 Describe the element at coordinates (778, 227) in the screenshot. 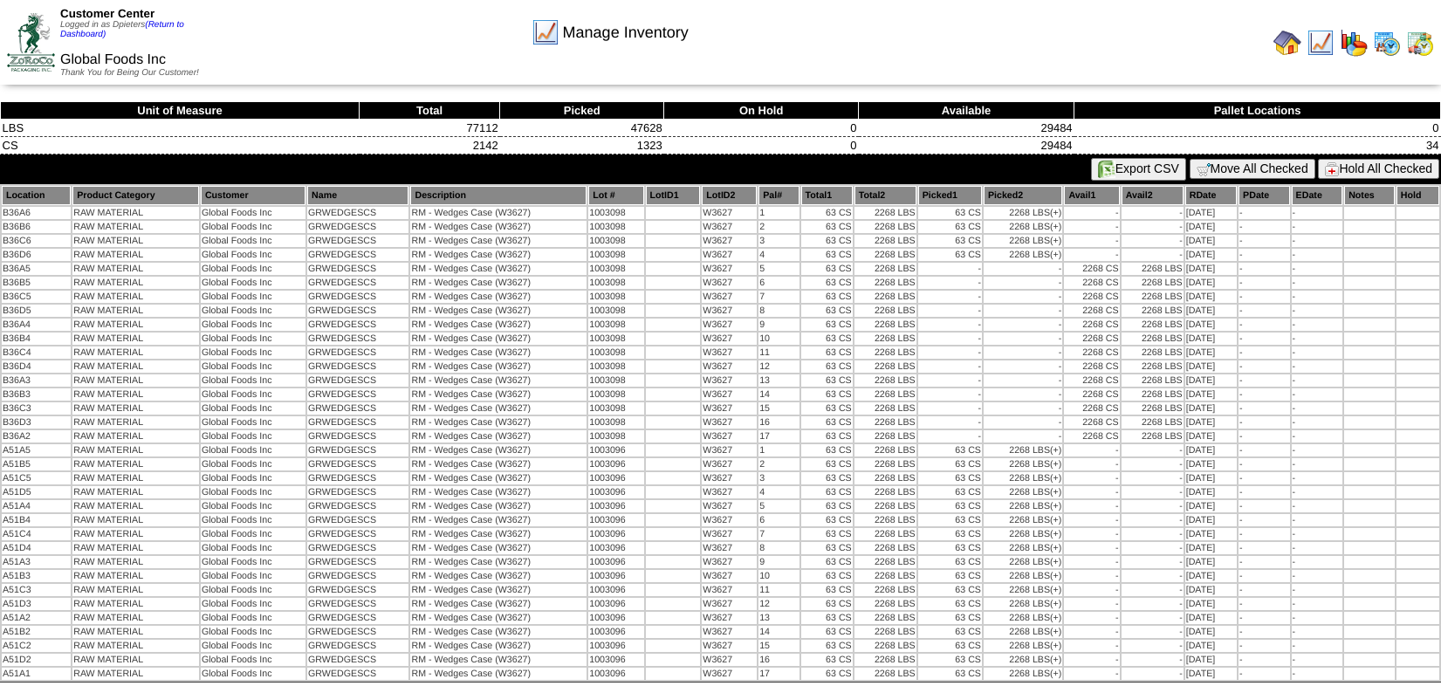

I see `td: 2` at that location.